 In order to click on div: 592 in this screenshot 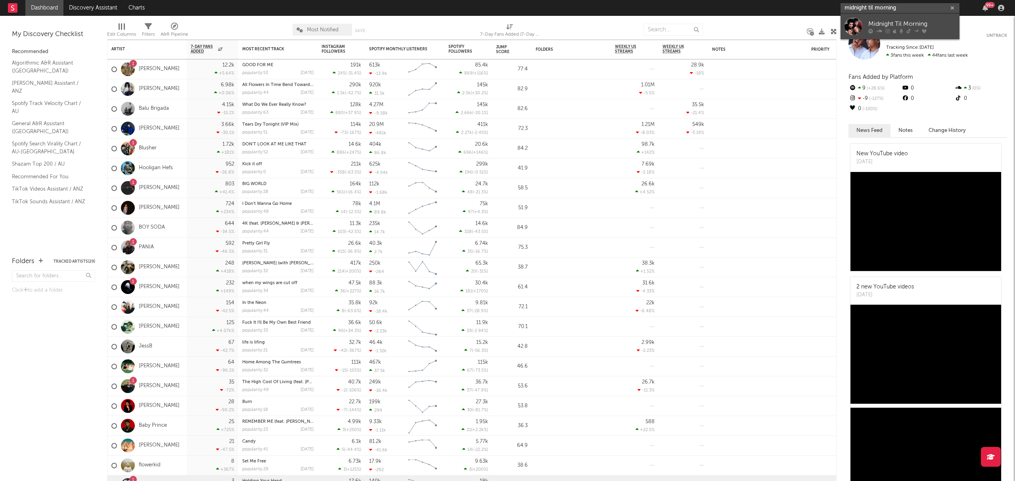, I will do `click(230, 244)`.